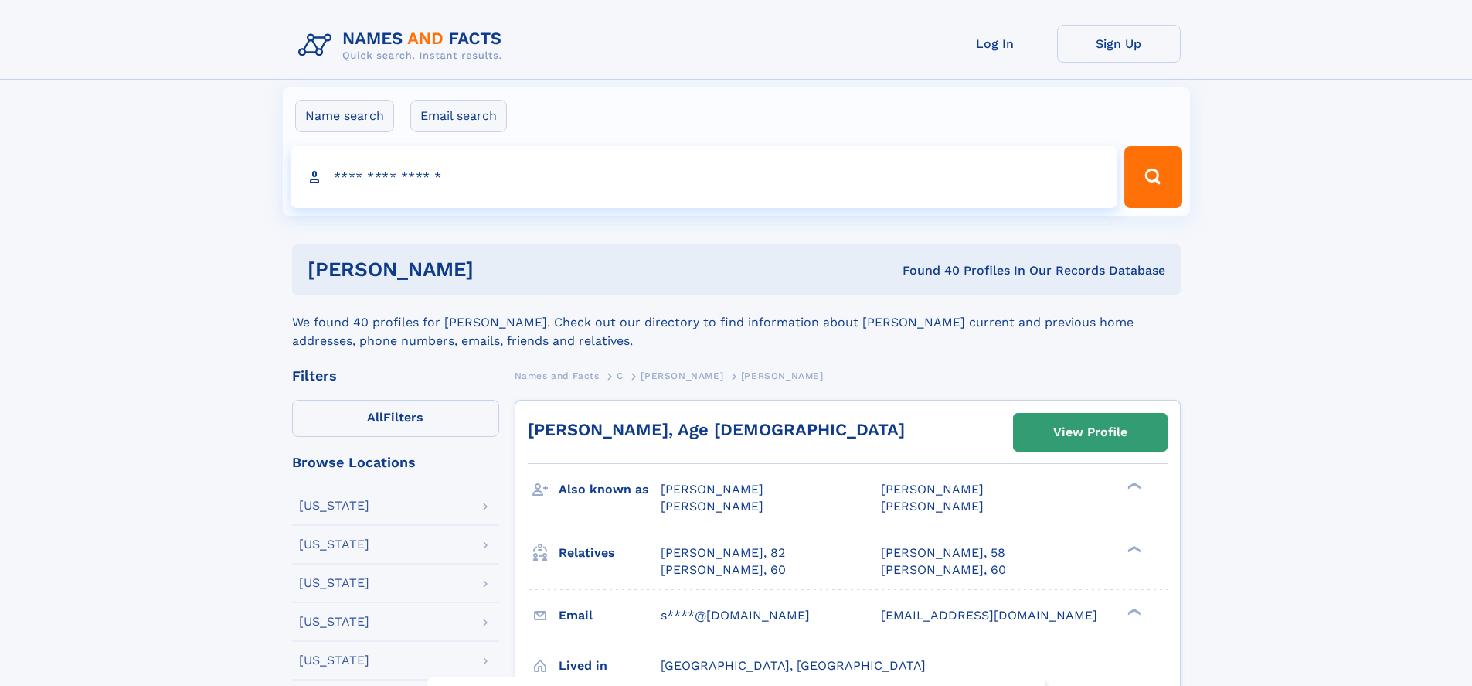 This screenshot has width=1472, height=686. What do you see at coordinates (1153, 177) in the screenshot?
I see `button: Search Button` at bounding box center [1153, 177].